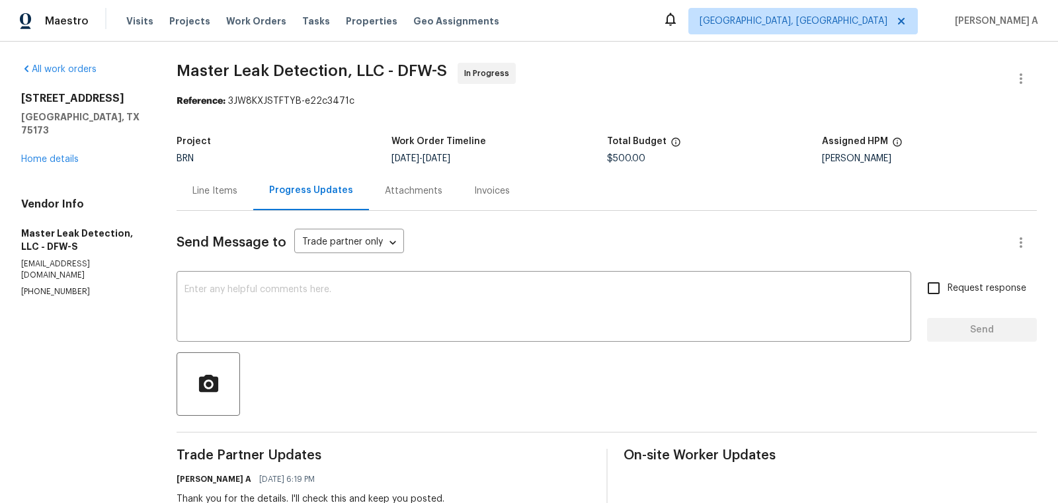  I want to click on div: Trade partner only, so click(349, 243).